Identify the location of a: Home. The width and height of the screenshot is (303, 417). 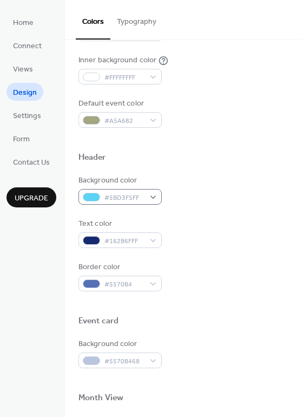
(23, 22).